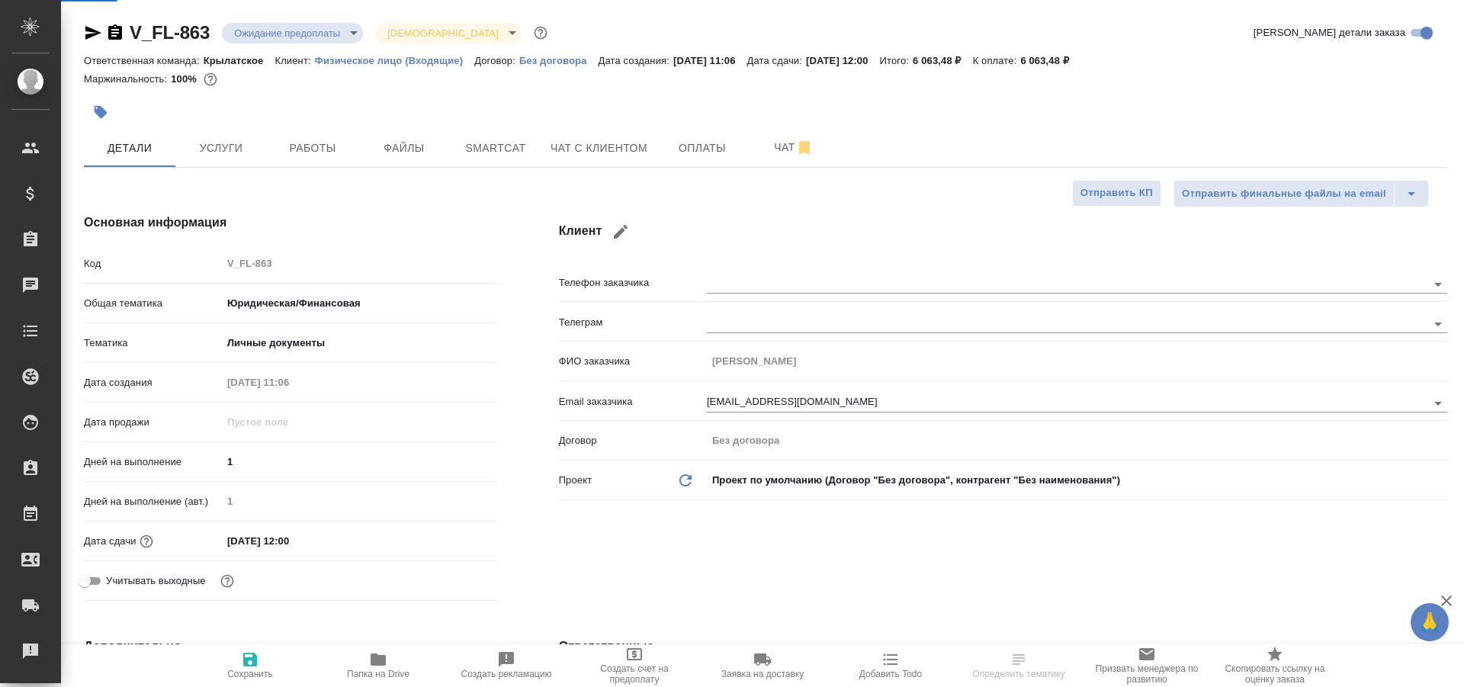 This screenshot has height=687, width=1464. What do you see at coordinates (890, 666) in the screenshot?
I see `button: Добавить Todo` at bounding box center [890, 666].